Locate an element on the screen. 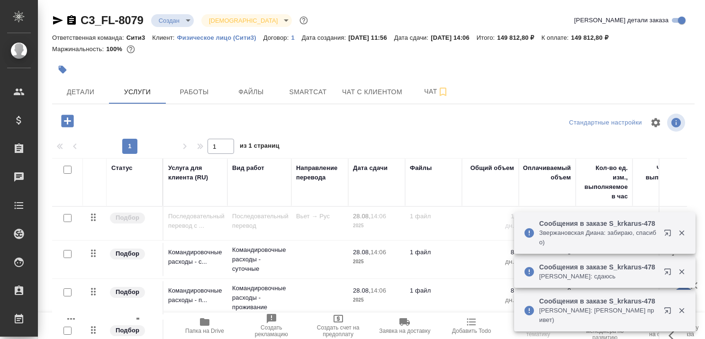  div: Общий объем is located at coordinates (492, 168).